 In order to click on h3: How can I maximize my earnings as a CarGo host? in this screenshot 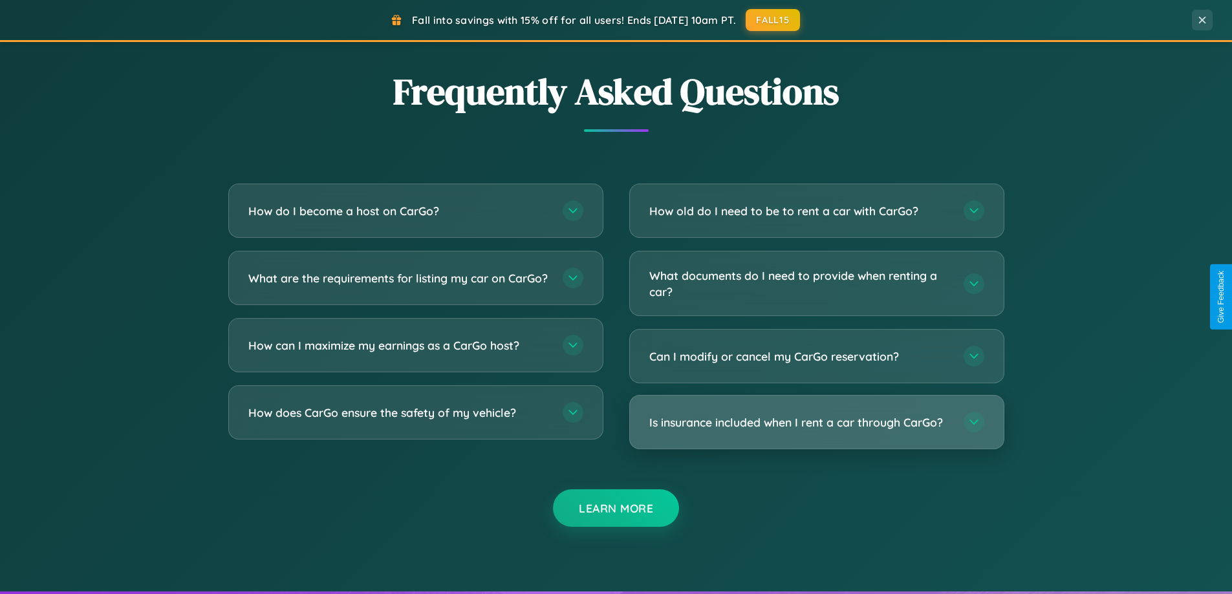, I will do `click(399, 345)`.